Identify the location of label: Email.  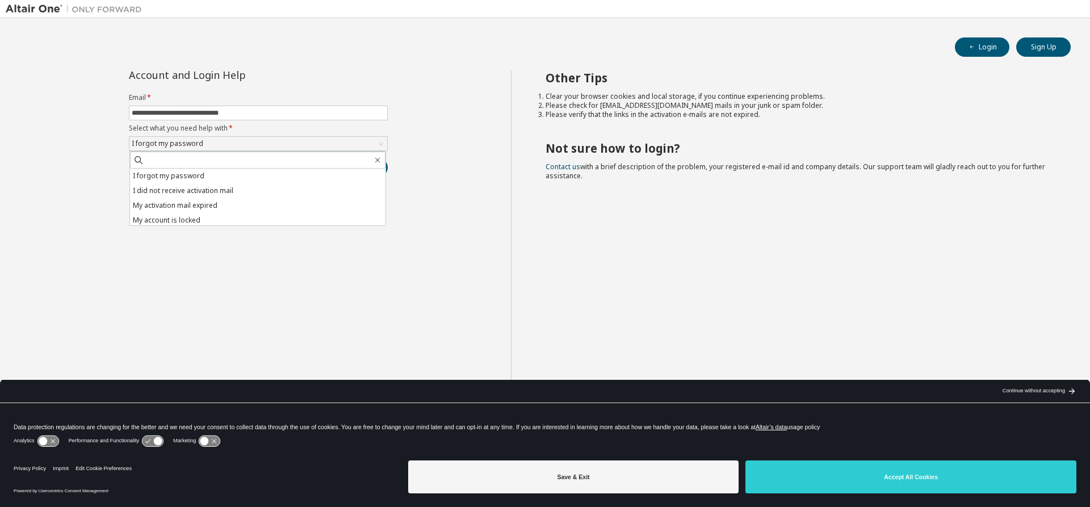
(258, 98).